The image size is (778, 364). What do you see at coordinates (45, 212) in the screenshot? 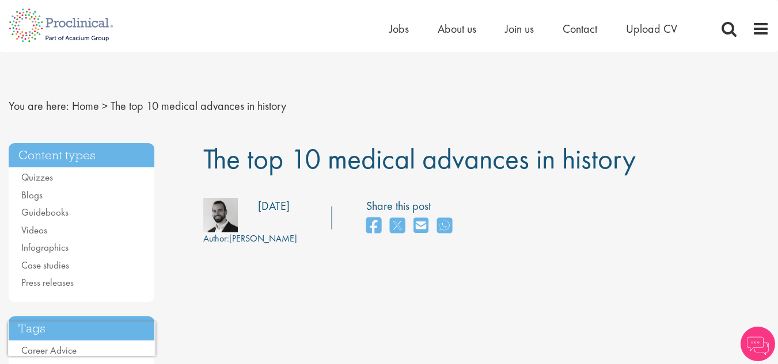
I see `a: Guidebooks` at bounding box center [45, 212].